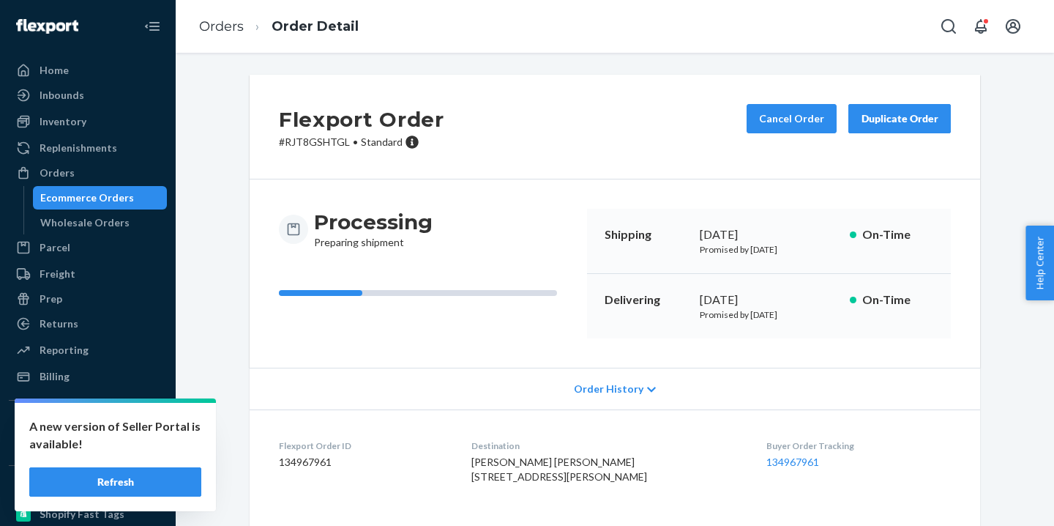 The height and width of the screenshot is (526, 1054). I want to click on a: Ecommerce Orders, so click(100, 198).